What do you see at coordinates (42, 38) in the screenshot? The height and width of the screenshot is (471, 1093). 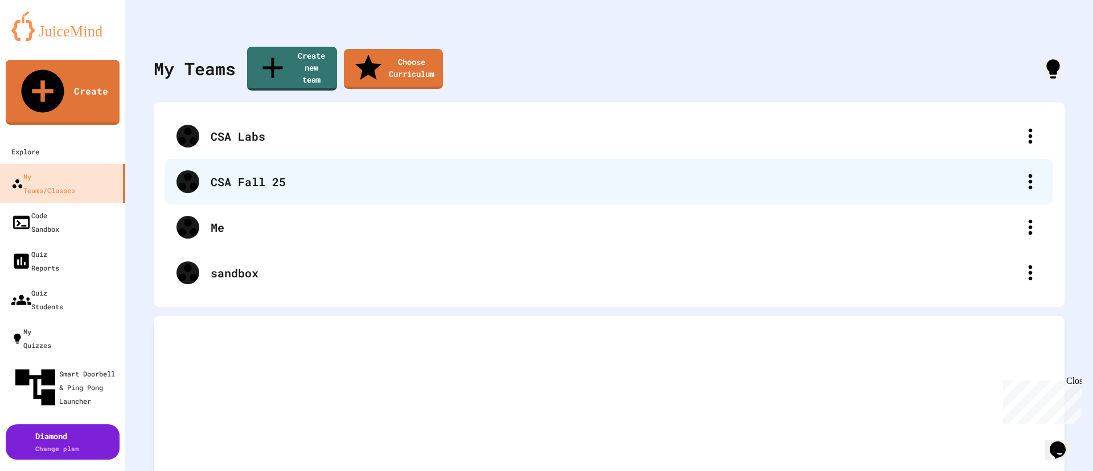 I see `div: Chat with us now!Close` at bounding box center [42, 38].